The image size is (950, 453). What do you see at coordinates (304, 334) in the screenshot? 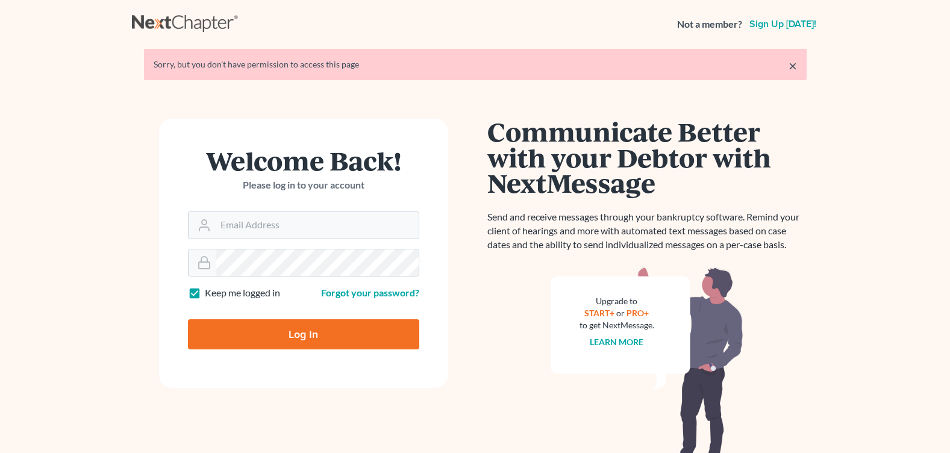
I see `input: Log In` at bounding box center [304, 334].